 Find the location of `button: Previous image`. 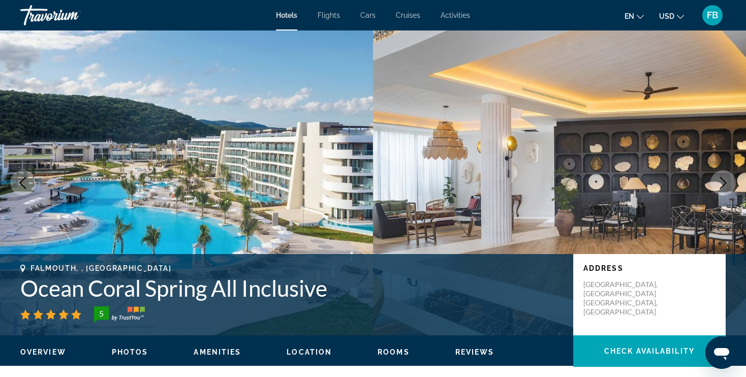

button: Previous image is located at coordinates (23, 183).